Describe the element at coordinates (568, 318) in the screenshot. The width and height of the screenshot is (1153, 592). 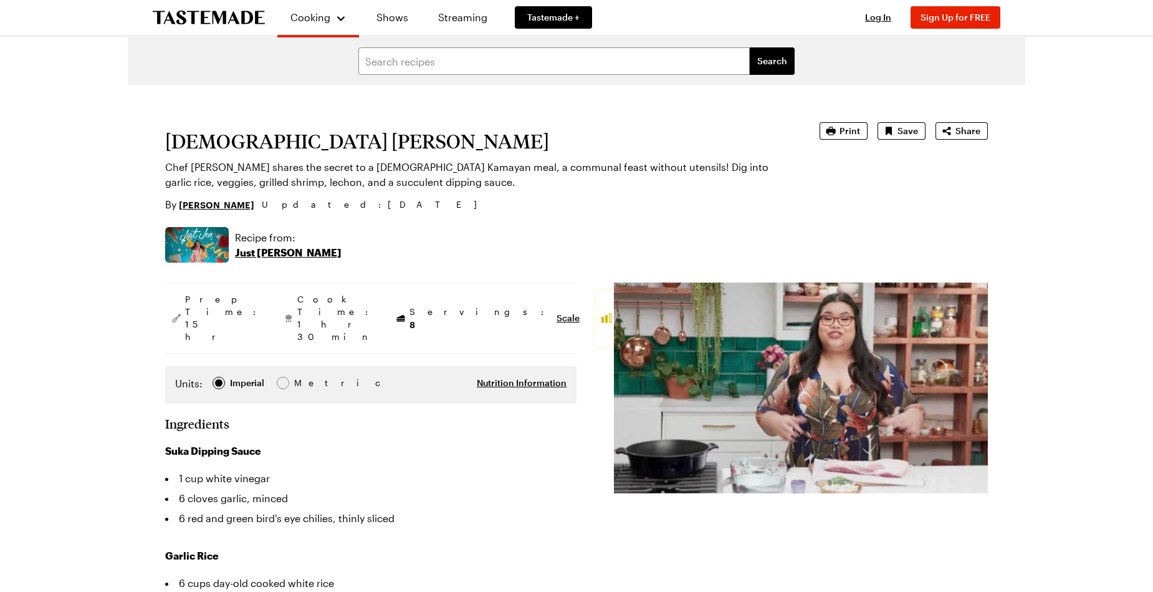
I see `button: Scale` at that location.